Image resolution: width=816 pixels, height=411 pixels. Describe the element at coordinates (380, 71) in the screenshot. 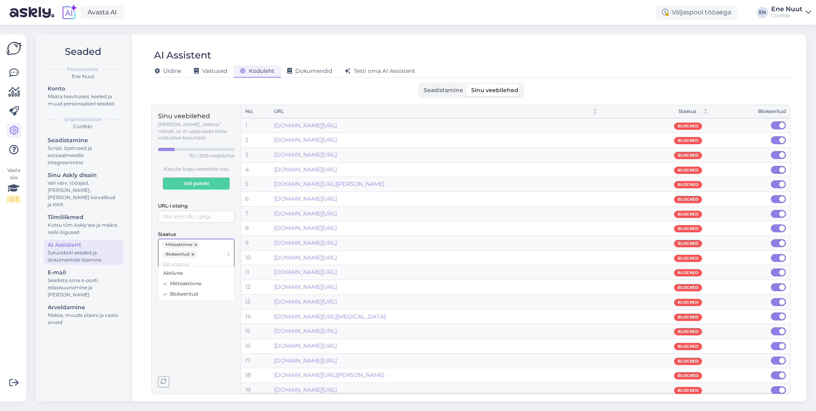

I see `span: Testi oma AI Assistent` at that location.